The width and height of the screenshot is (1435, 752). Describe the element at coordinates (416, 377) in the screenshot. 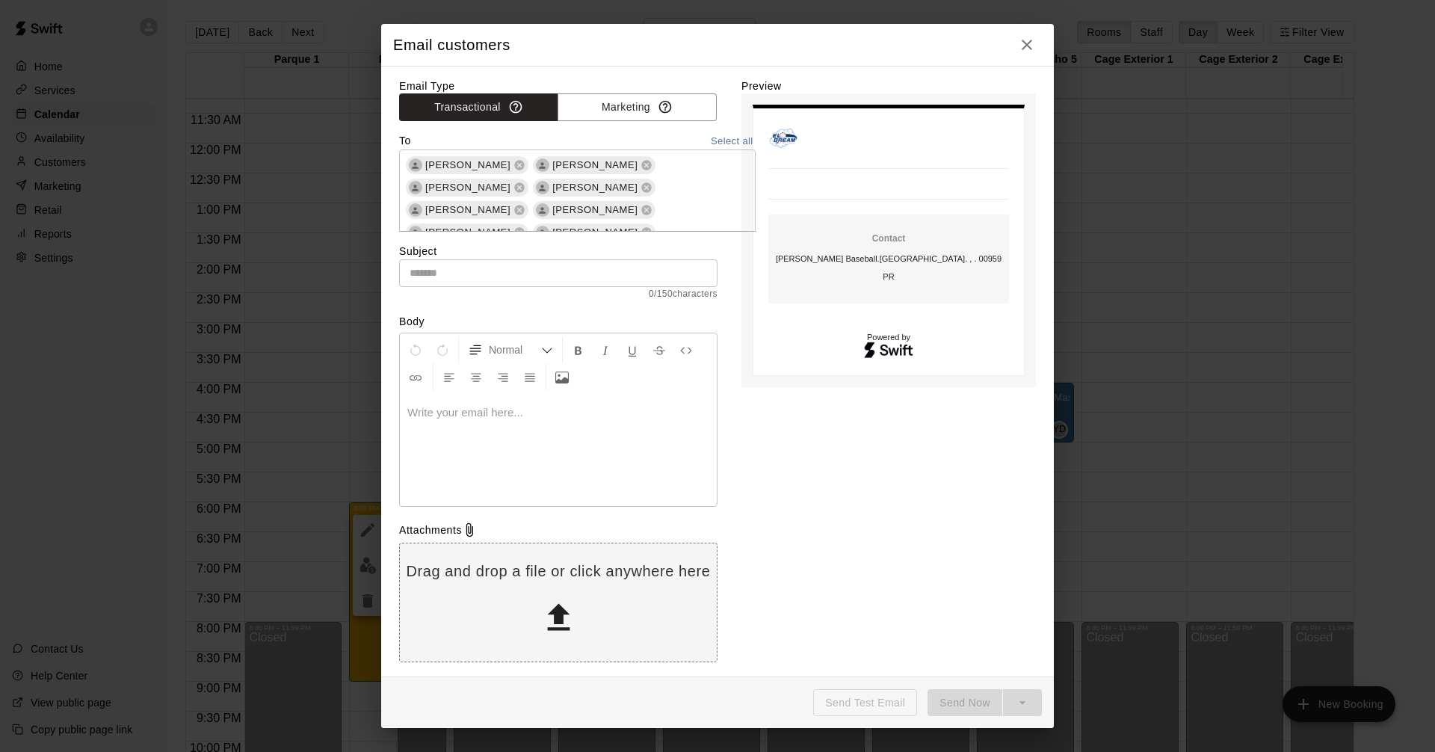

I see `button: Insert Link` at that location.